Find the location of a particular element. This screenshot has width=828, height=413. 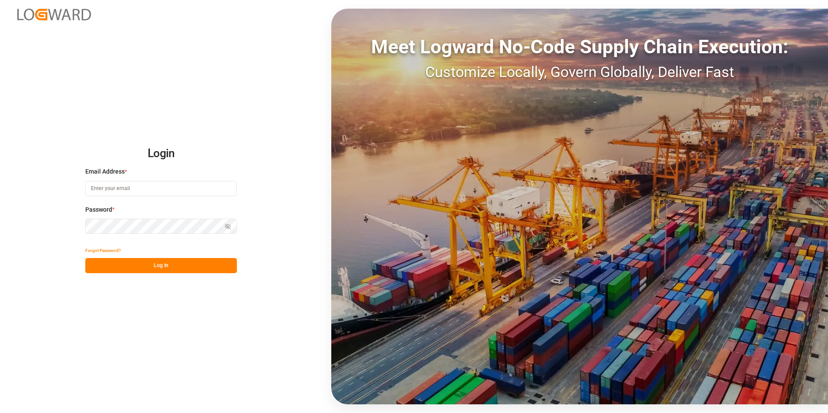

div: Meet Logward No-Code Supply Chain Execution: is located at coordinates (580, 47).